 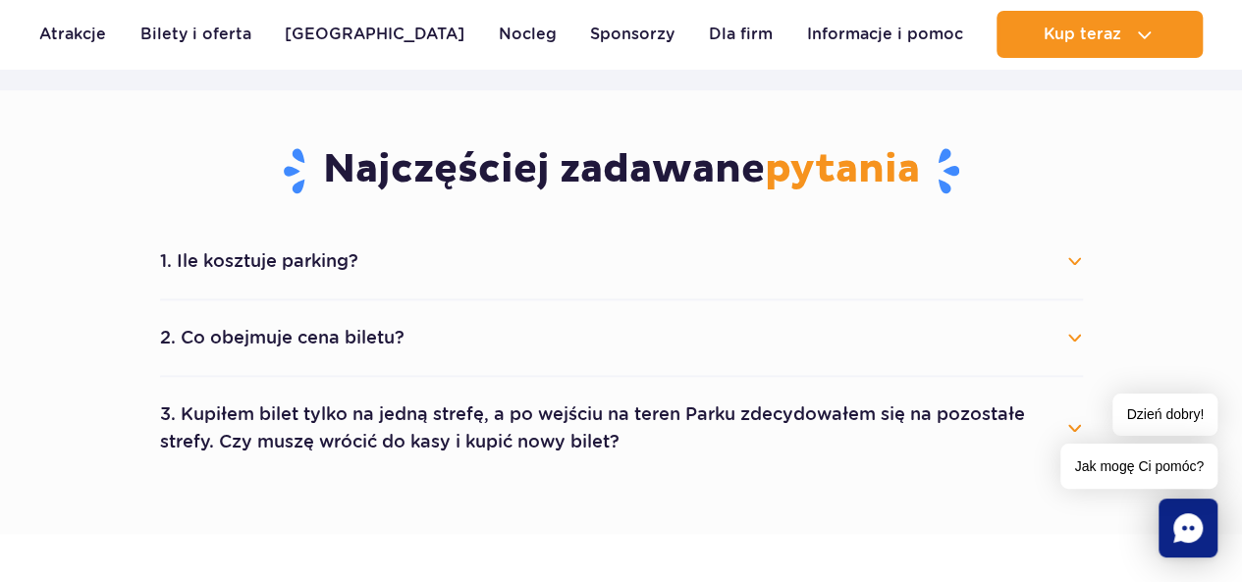 I want to click on span: Kup teraz, so click(x=1081, y=34).